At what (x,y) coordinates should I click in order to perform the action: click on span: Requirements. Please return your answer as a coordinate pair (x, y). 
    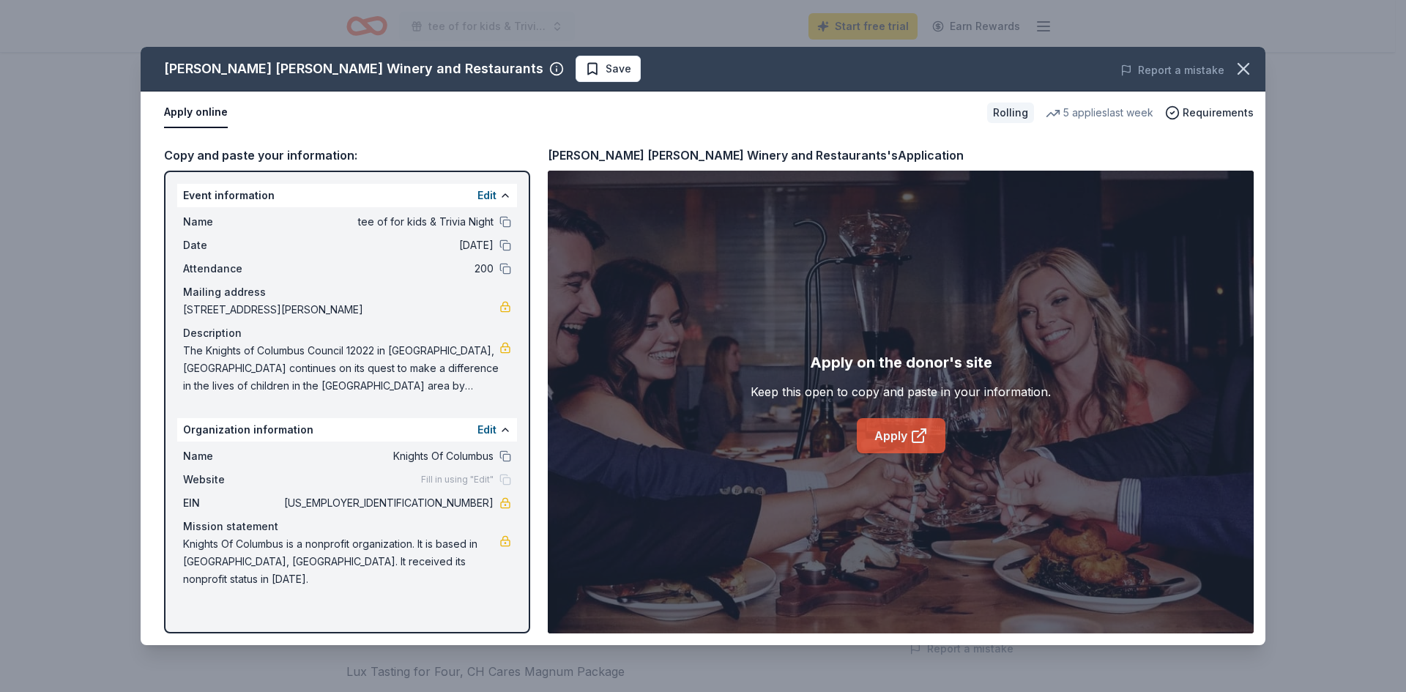
    Looking at the image, I should click on (1218, 113).